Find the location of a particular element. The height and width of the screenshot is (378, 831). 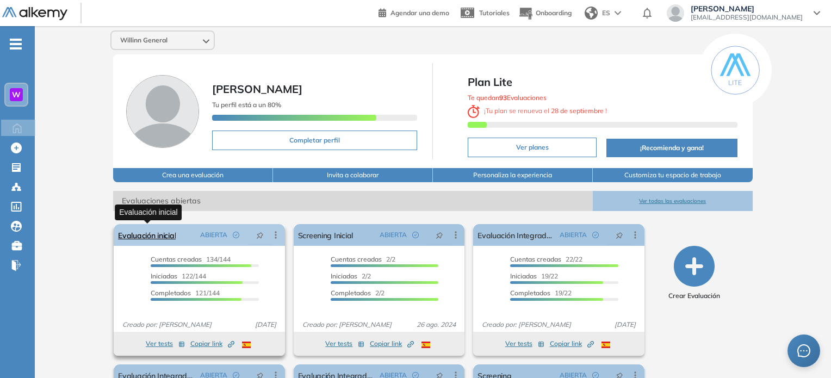

span: 134/144 is located at coordinates (190, 259).